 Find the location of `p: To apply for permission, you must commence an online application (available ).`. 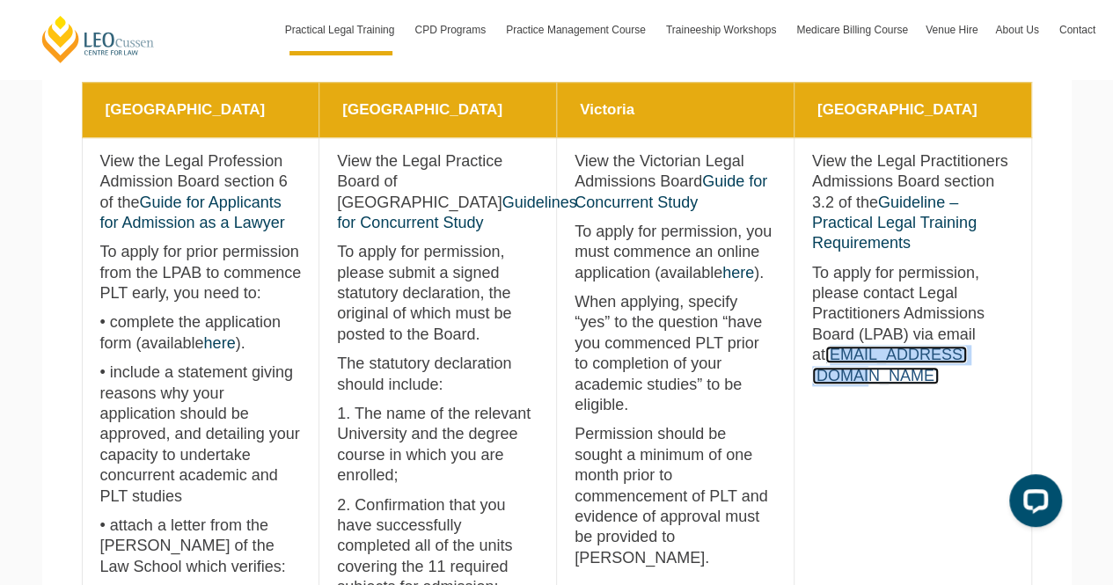

p: To apply for permission, you must commence an online application (available ). is located at coordinates (675, 253).